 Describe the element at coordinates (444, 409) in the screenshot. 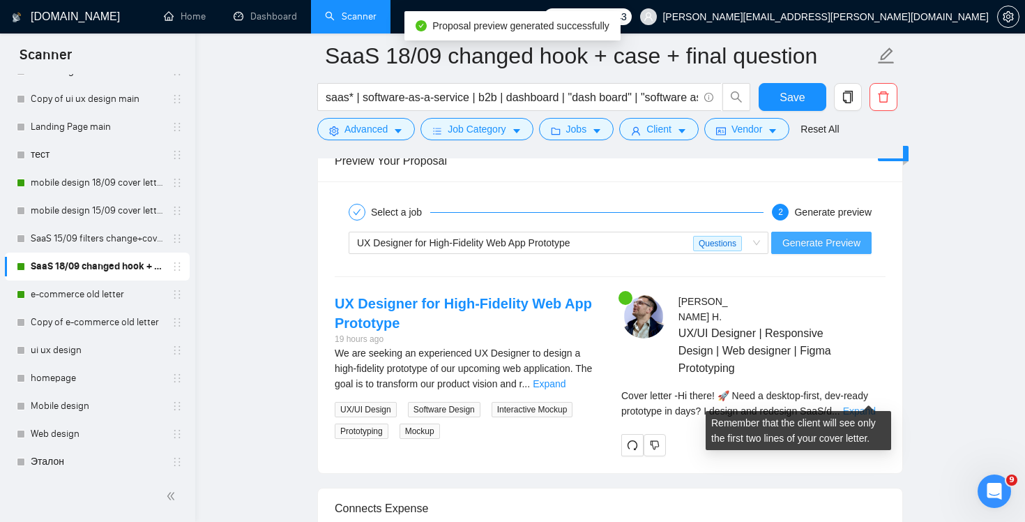

I see `span: Software Design` at that location.